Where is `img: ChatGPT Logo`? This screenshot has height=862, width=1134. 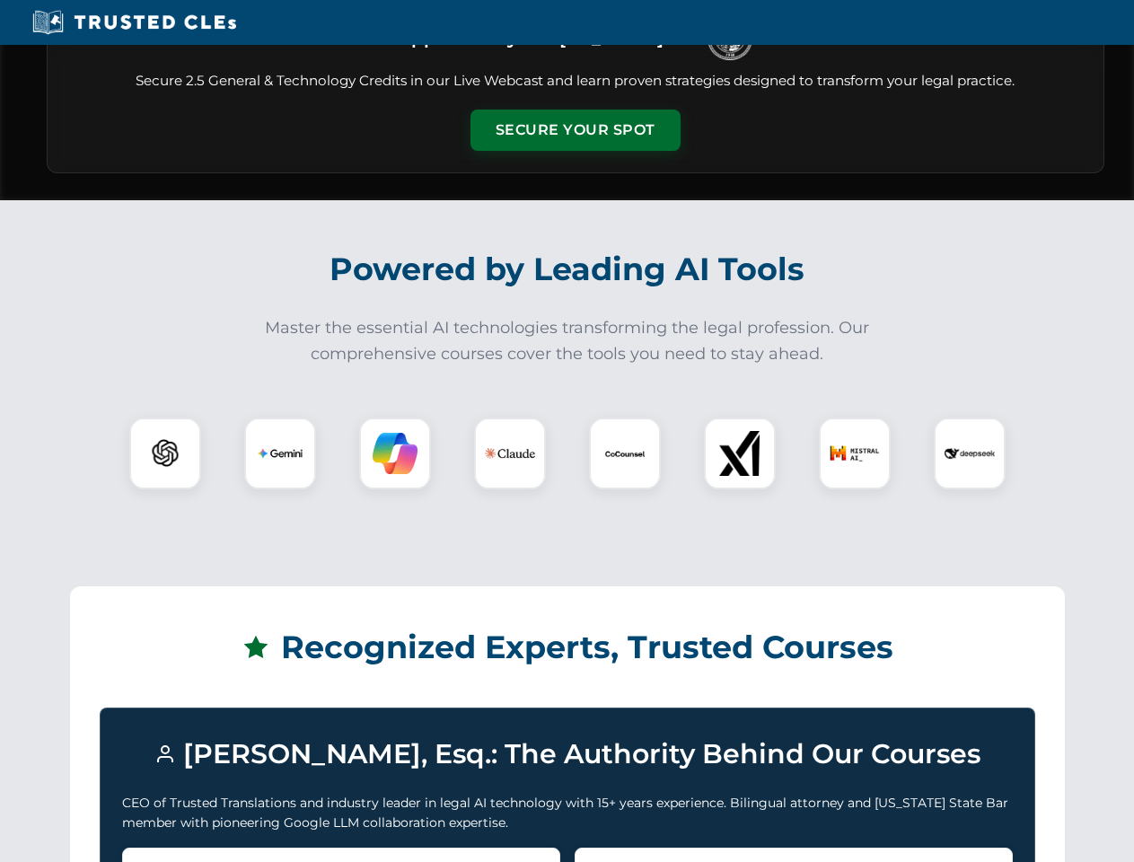 img: ChatGPT Logo is located at coordinates (165, 453).